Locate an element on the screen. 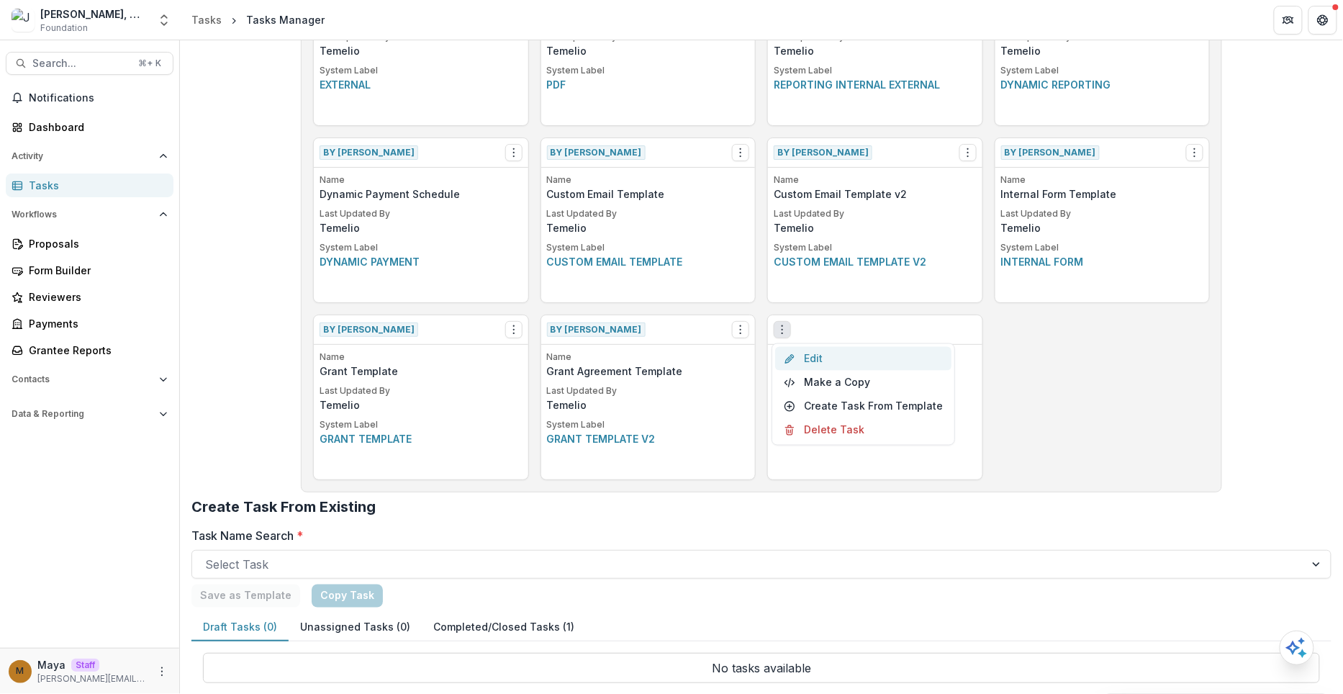  div: Payments is located at coordinates (95, 323).